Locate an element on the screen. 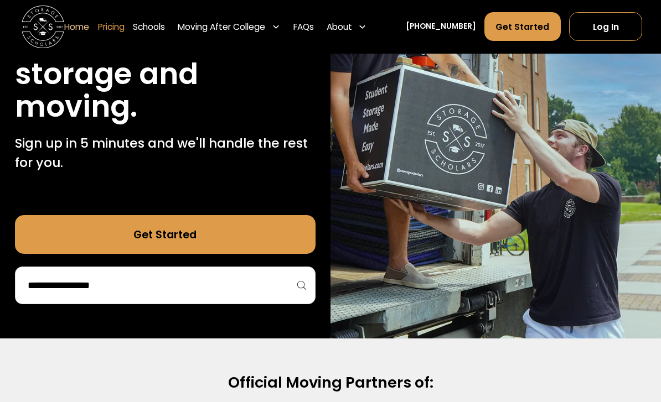  img: Storage Scholars main logo is located at coordinates (43, 27).